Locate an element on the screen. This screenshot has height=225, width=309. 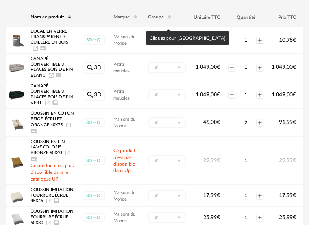
span: Groupe is located at coordinates (156, 17).